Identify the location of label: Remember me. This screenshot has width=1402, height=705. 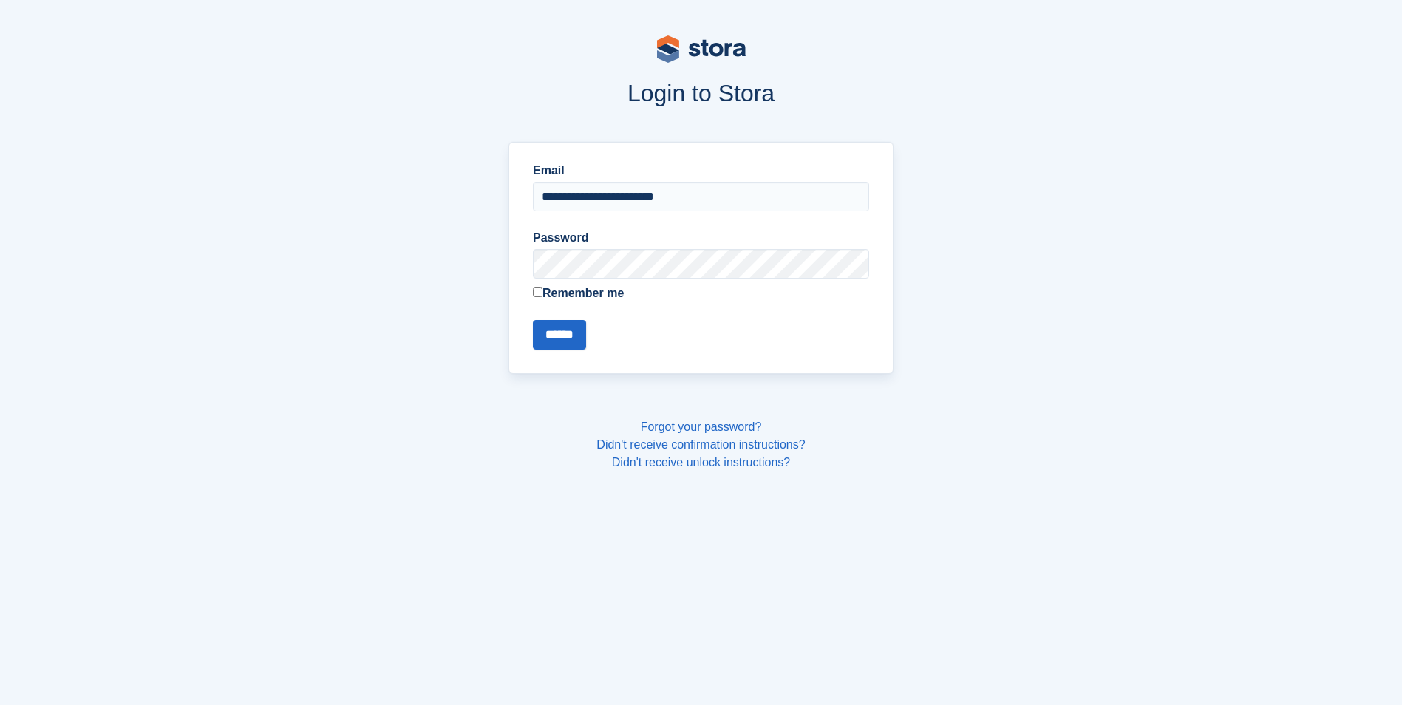
(700, 293).